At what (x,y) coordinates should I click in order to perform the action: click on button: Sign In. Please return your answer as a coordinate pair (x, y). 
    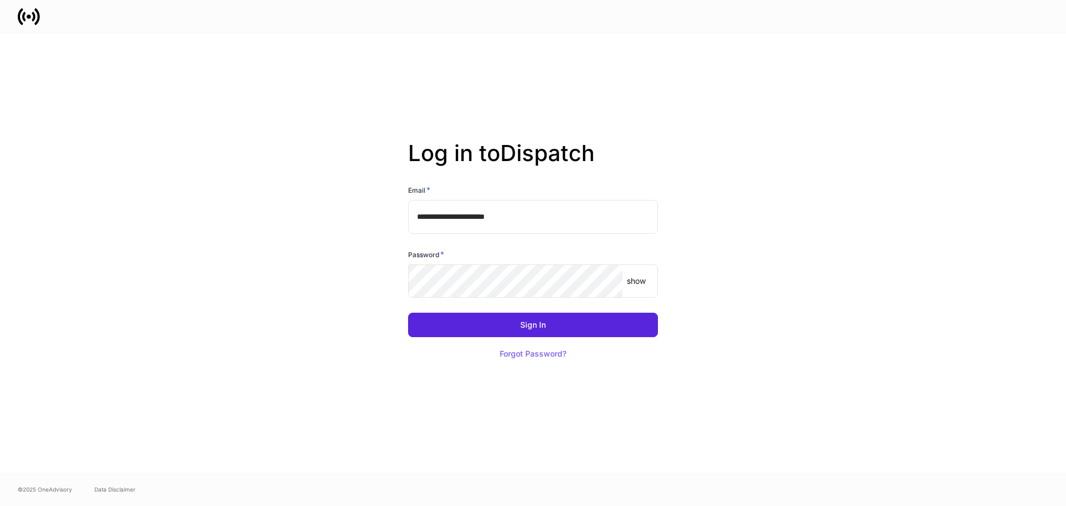
    Looking at the image, I should click on (533, 325).